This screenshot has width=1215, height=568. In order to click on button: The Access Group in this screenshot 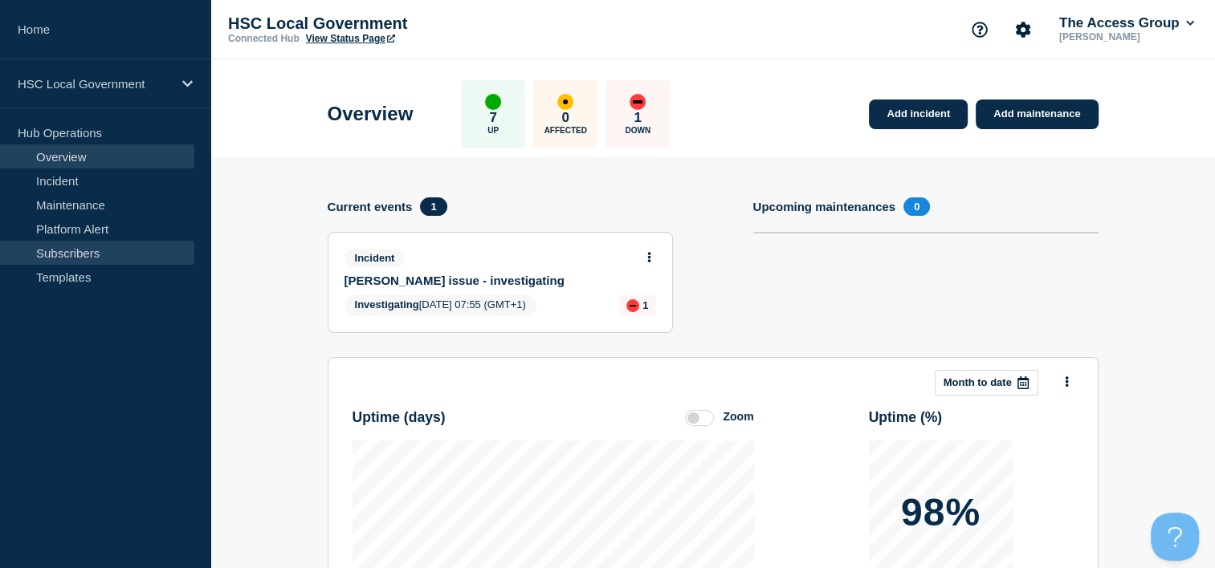, I will do `click(1126, 23)`.